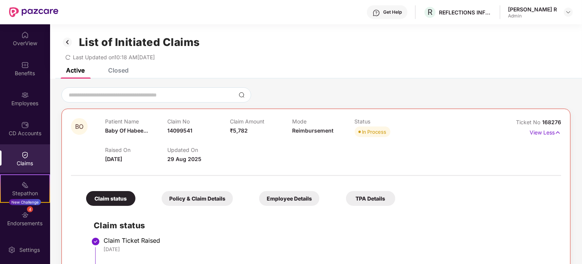 Image resolution: width=582 pixels, height=264 pixels. What do you see at coordinates (68, 42) in the screenshot?
I see `img: svg+xml;base64,PHN2ZyB3aWR0aD0iMzIiIGhlaWdodD0iMzIiIHZpZXdCb3g9IjAgMCAzMiAzMiIgZmlsbD0ibm9uZSIgeG...` at bounding box center [68, 42].